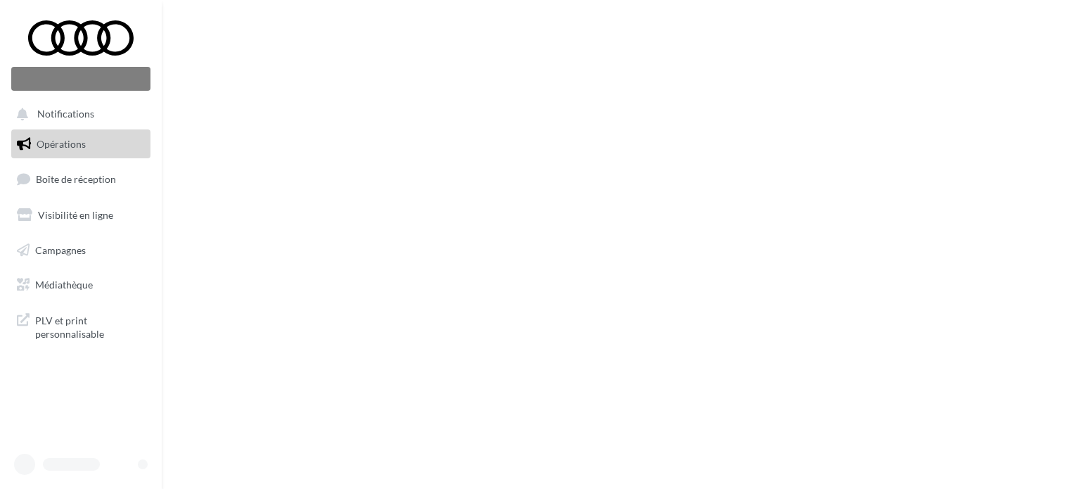 The image size is (1080, 489). I want to click on a: Campagnes, so click(81, 250).